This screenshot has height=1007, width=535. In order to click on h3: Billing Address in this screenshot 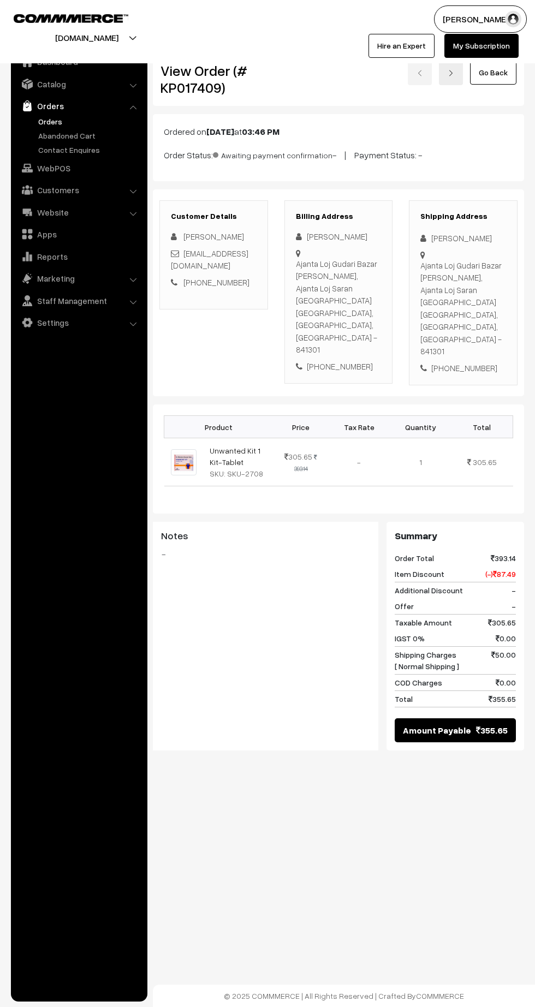, I will do `click(338, 216)`.